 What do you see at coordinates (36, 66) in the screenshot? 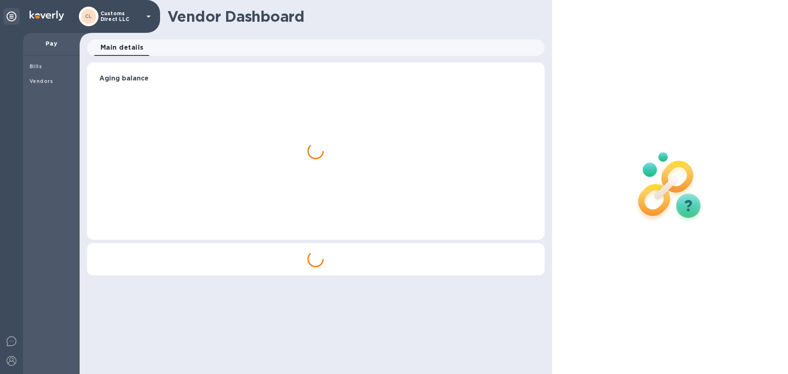
I see `b: Bills` at bounding box center [36, 66].